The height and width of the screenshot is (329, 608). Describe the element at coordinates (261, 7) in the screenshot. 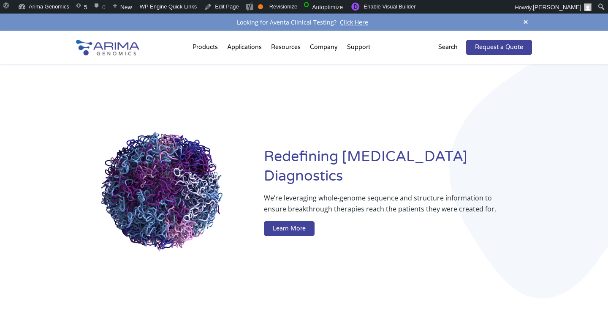

I see `div: OK` at that location.